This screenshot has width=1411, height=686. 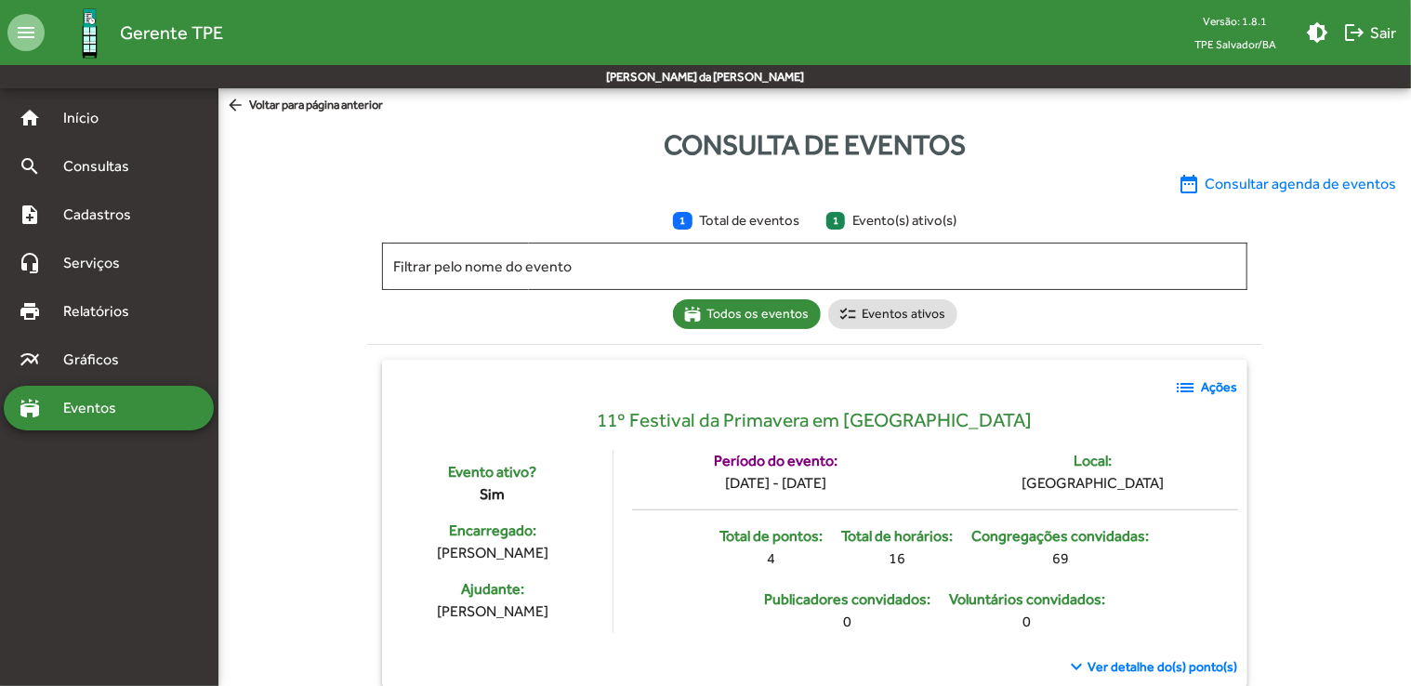 What do you see at coordinates (103, 215) in the screenshot?
I see `span: Cadastros` at bounding box center [103, 215].